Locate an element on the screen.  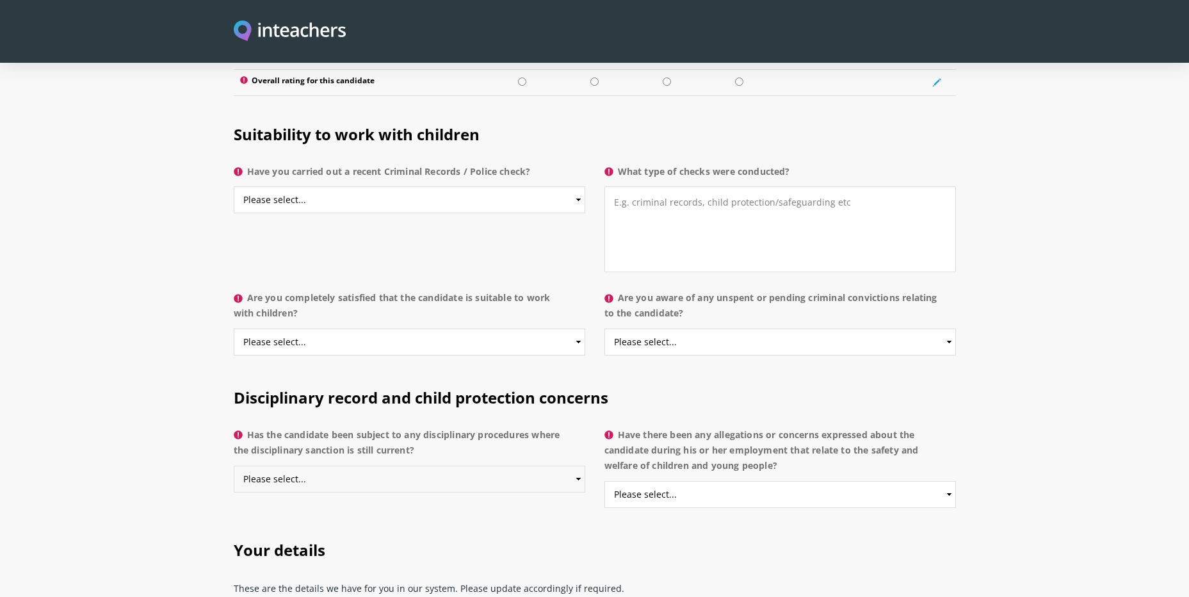
label: Has the candidate been subject to any disciplinary procedures where the disciplinary sanction is ... is located at coordinates (409, 446).